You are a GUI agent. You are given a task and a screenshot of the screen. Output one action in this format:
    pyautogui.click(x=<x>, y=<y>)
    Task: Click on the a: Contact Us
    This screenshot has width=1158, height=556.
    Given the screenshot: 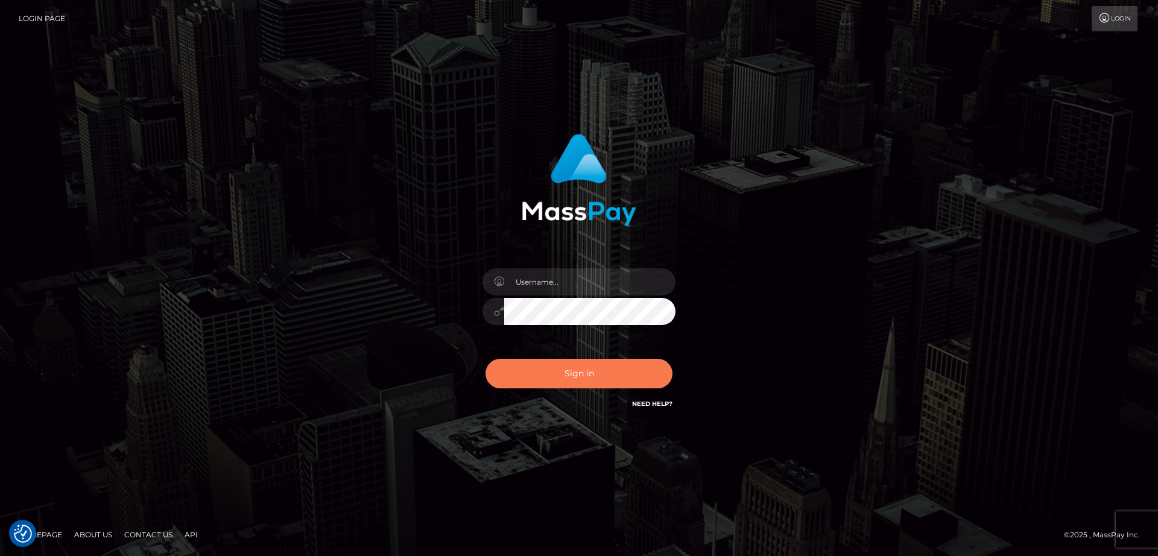 What is the action you would take?
    pyautogui.click(x=148, y=534)
    